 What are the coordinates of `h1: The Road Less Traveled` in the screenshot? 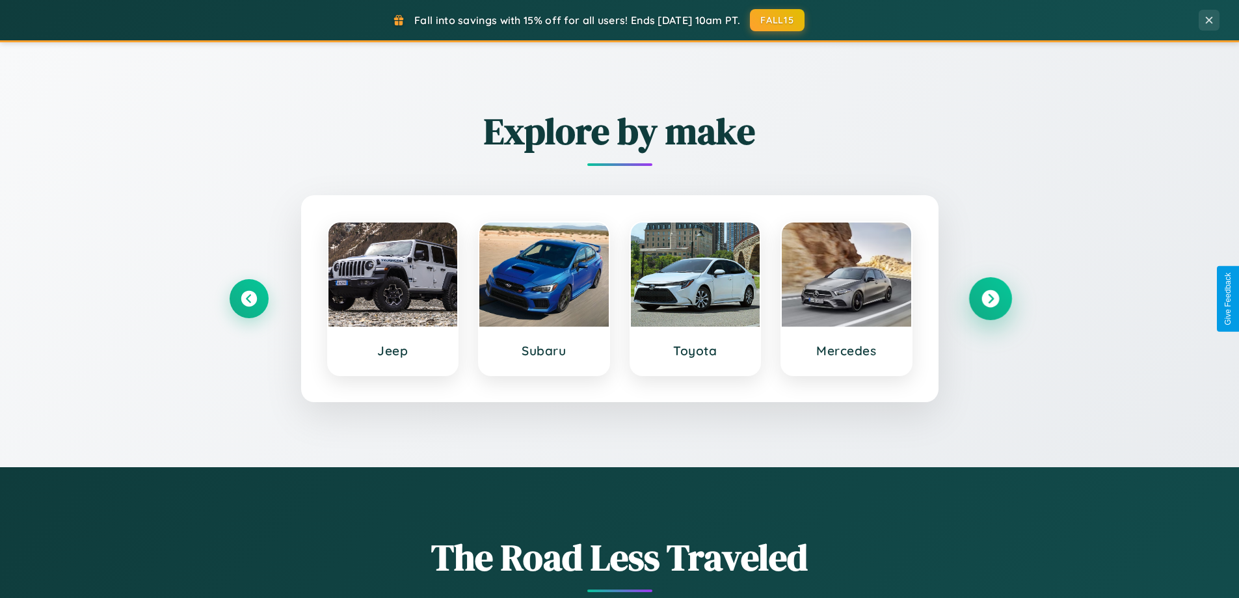 It's located at (620, 557).